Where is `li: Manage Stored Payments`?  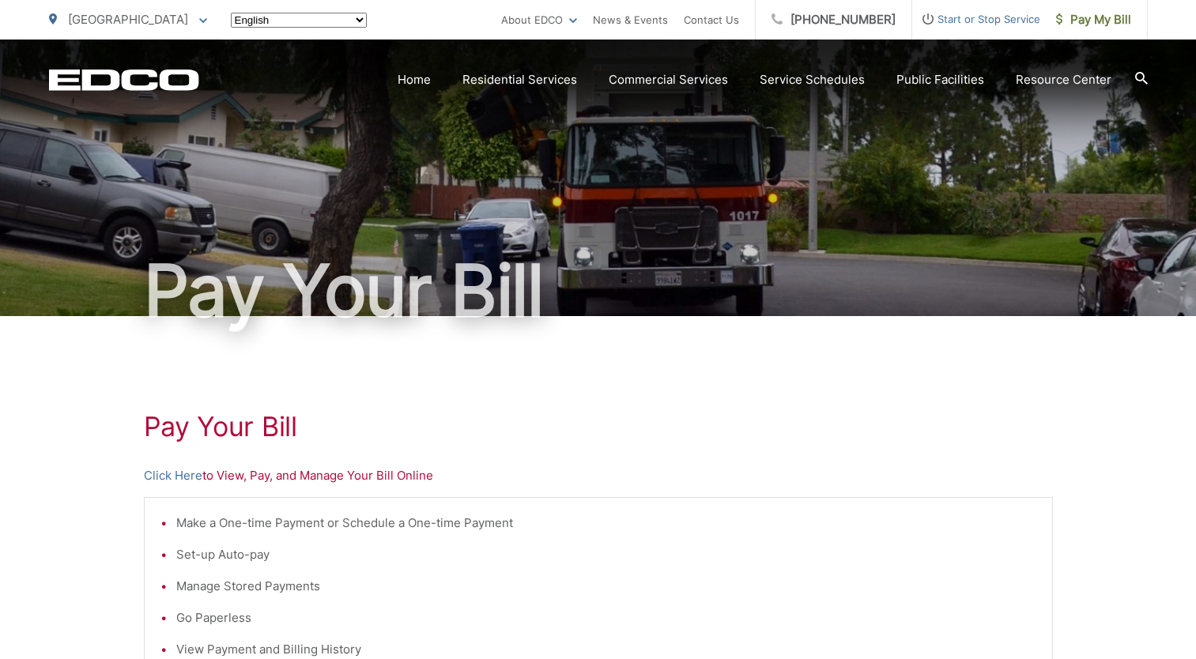 li: Manage Stored Payments is located at coordinates (606, 586).